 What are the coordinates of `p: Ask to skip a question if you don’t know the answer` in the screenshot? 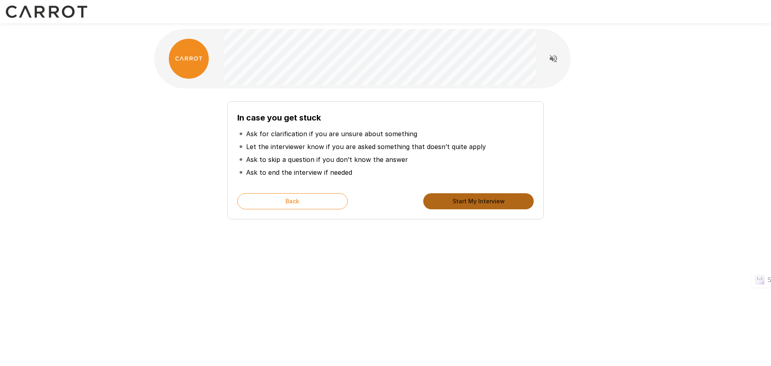 It's located at (327, 159).